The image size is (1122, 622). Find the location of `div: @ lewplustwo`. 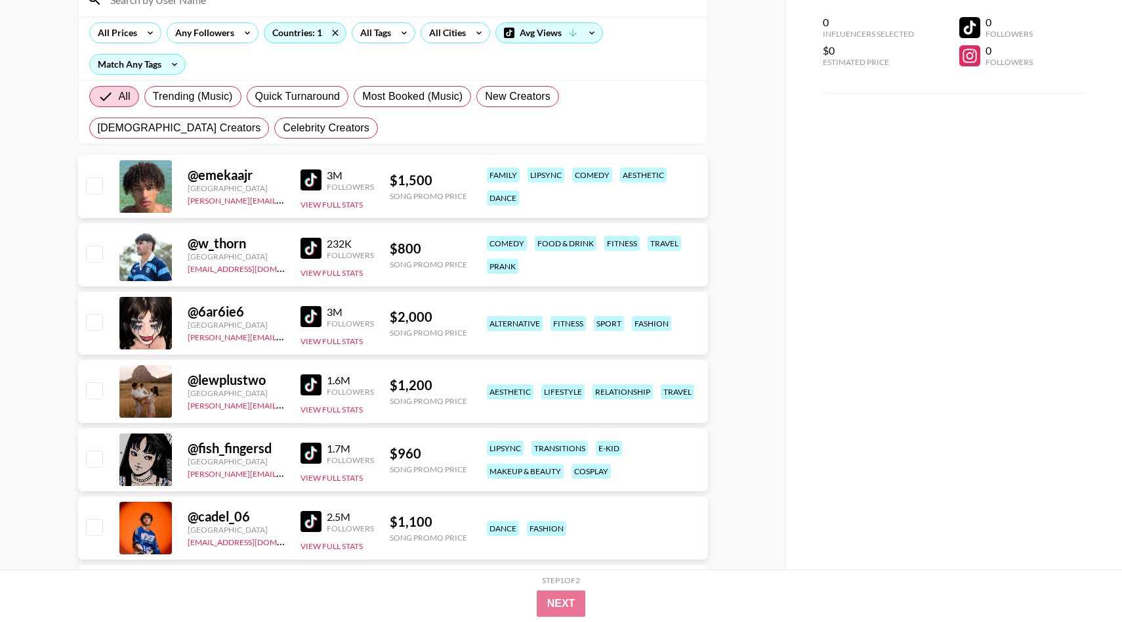

div: @ lewplustwo is located at coordinates (236, 379).